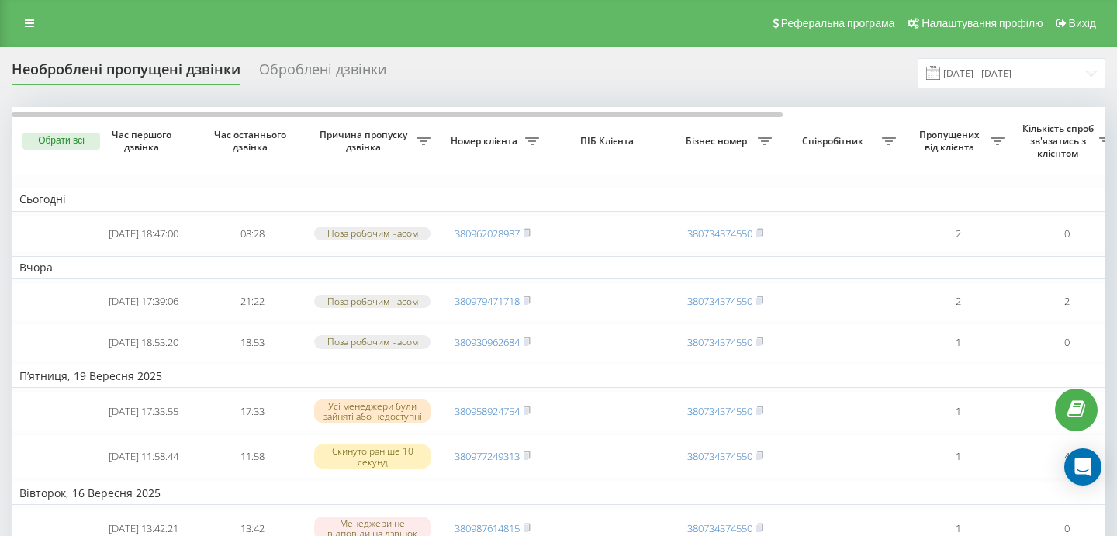 The height and width of the screenshot is (536, 1117). What do you see at coordinates (1060, 140) in the screenshot?
I see `span: Кількість спроб зв'язатись з клієнтом` at bounding box center [1060, 140].